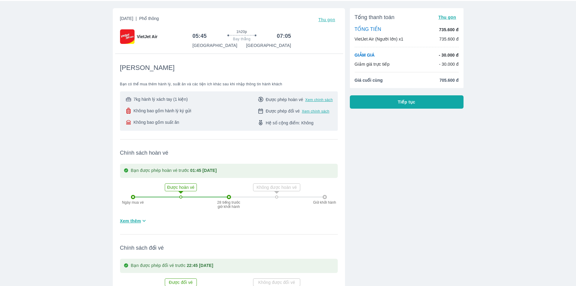  Describe the element at coordinates (242, 32) in the screenshot. I see `span: 1h20p` at that location.